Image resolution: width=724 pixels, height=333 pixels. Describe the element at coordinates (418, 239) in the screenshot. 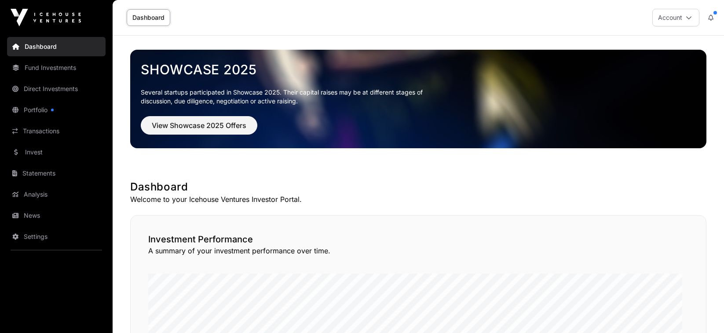

I see `h2: Investment Performance` at that location.